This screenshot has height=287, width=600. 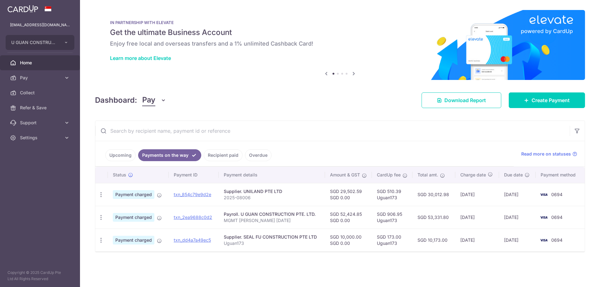 What do you see at coordinates (340, 32) in the screenshot?
I see `h5: Get the ultimate Business Account` at bounding box center [340, 32].